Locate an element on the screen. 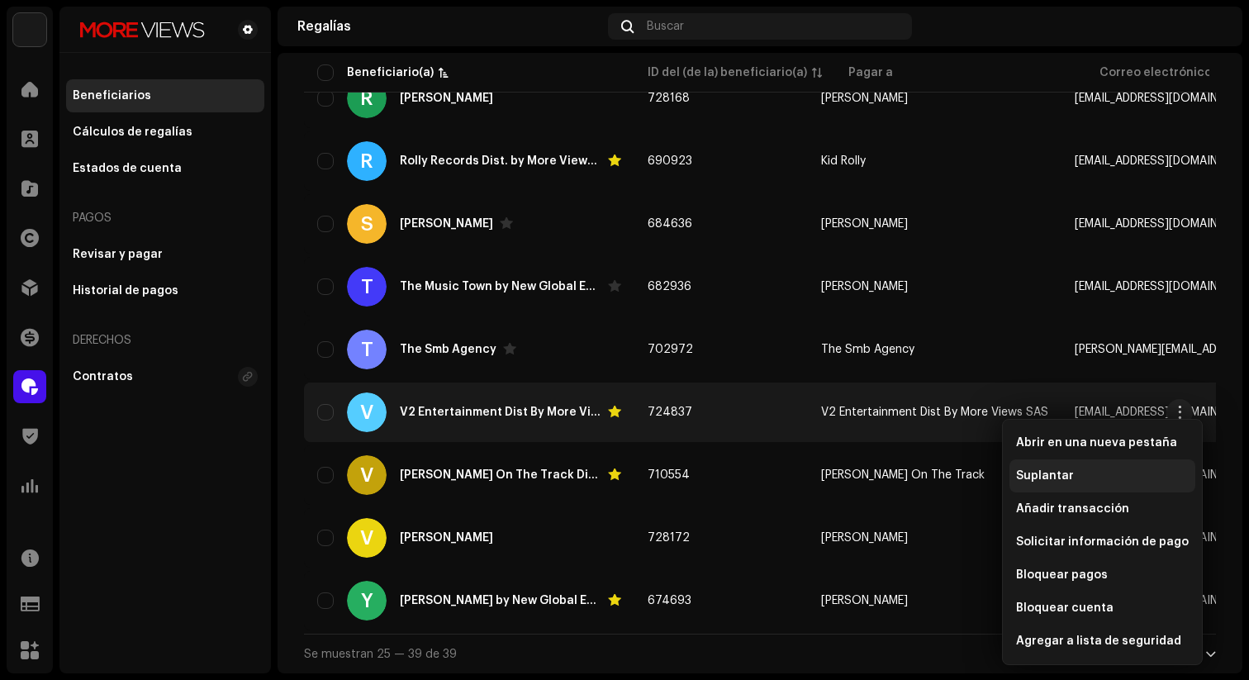 The width and height of the screenshot is (1249, 680). re-m-nav-item: Historial de pagos is located at coordinates (165, 291).